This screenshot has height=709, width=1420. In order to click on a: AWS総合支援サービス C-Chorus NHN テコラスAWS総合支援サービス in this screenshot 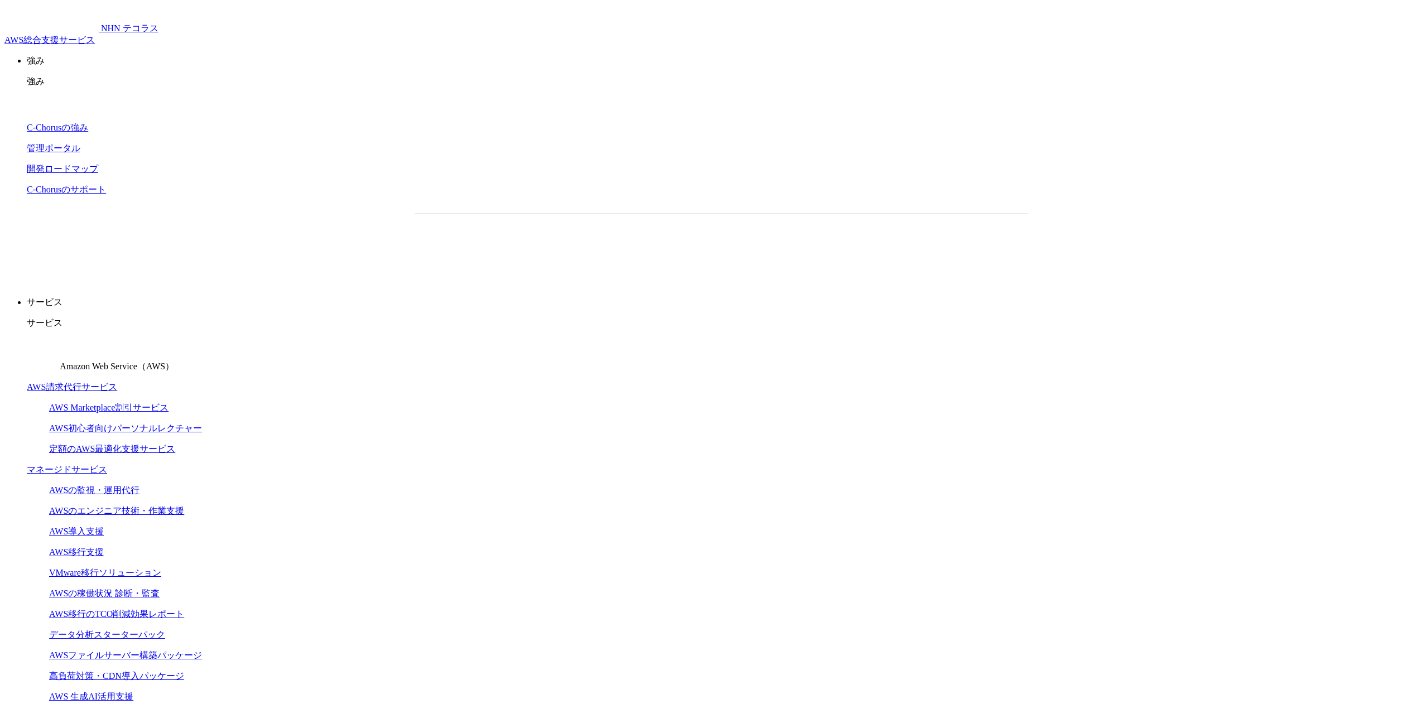, I will do `click(81, 34)`.